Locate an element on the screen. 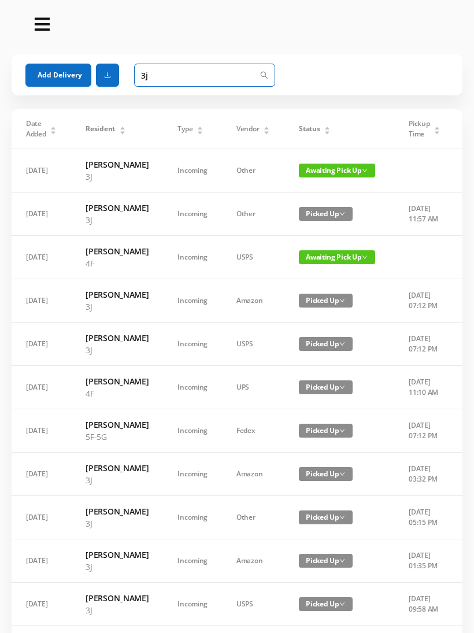  button: icon: download is located at coordinates (108, 75).